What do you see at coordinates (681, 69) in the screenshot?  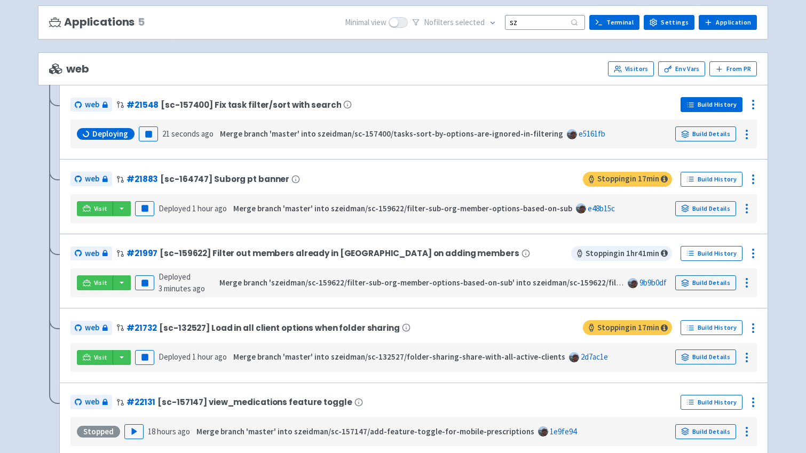 I see `a: Env Vars` at bounding box center [681, 69].